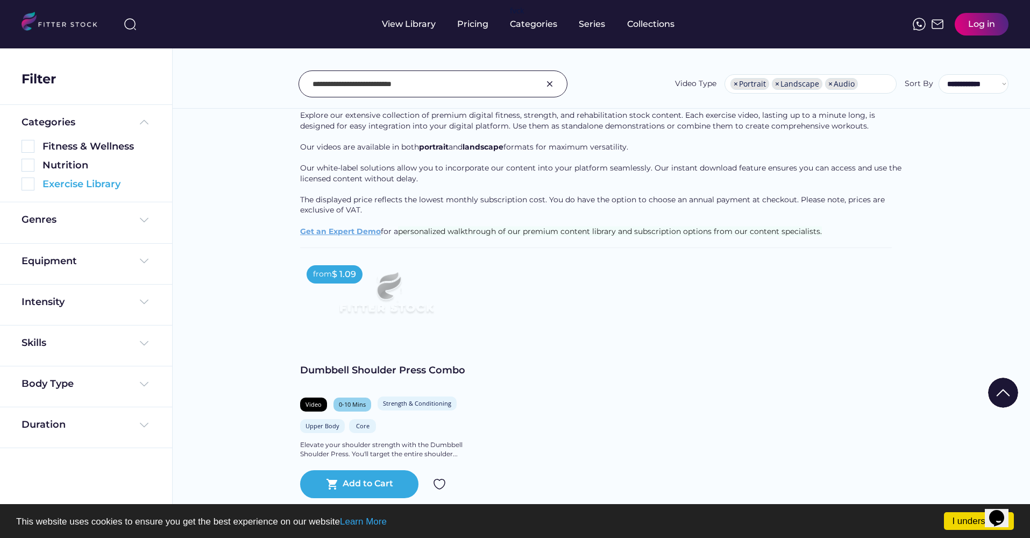 This screenshot has height=538, width=1030. What do you see at coordinates (409, 24) in the screenshot?
I see `div: View Library` at bounding box center [409, 24].